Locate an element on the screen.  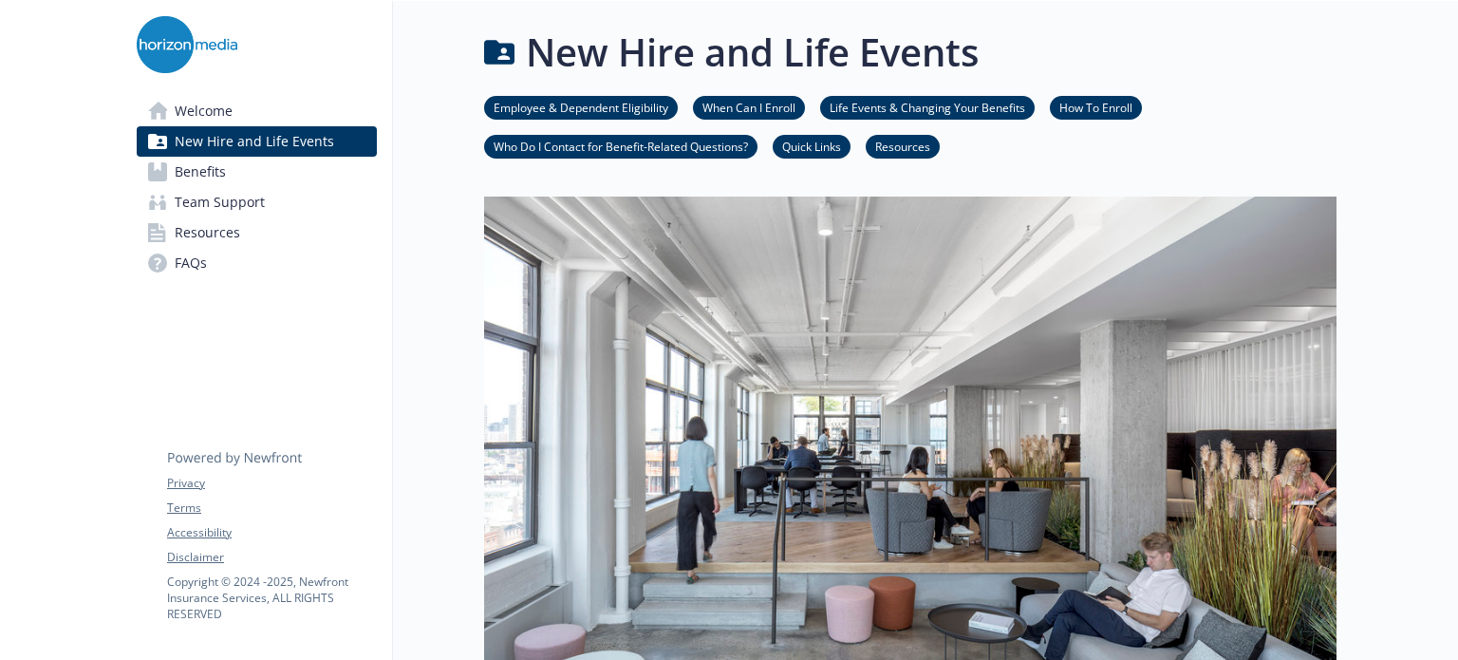
a: New Hire and Life Events is located at coordinates (256, 141).